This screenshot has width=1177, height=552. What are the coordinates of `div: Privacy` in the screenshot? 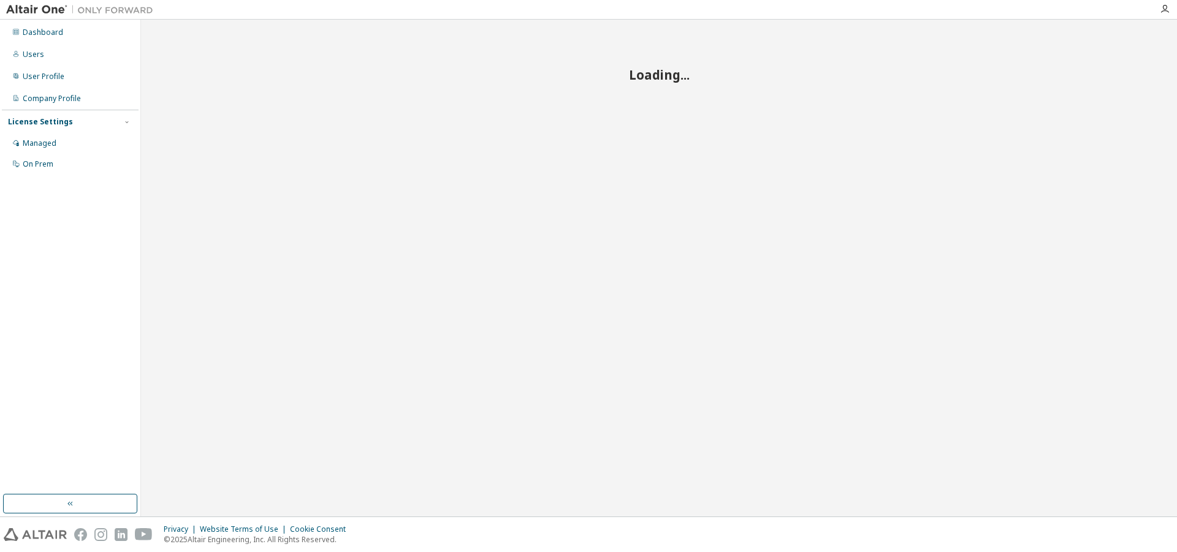 It's located at (182, 530).